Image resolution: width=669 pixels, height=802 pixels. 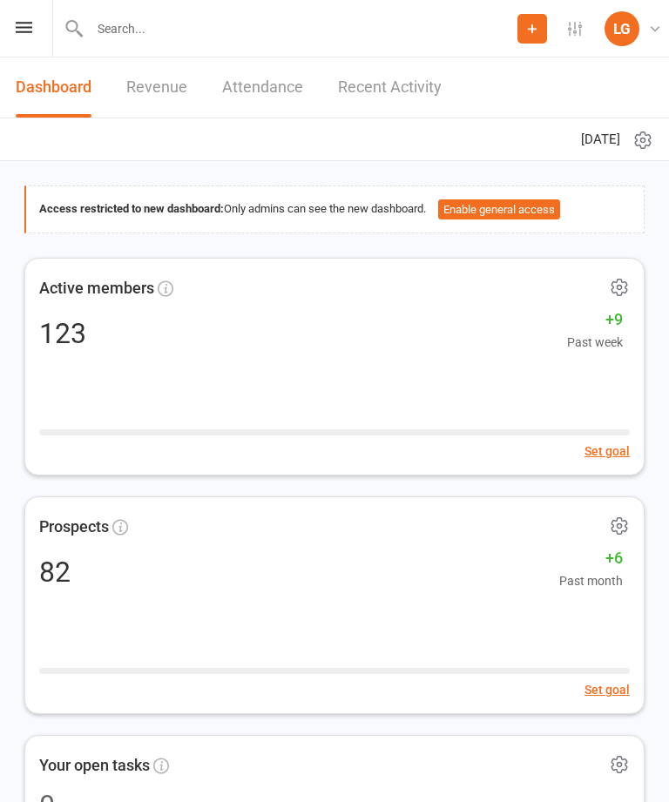 What do you see at coordinates (622, 29) in the screenshot?
I see `div: LG` at bounding box center [622, 29].